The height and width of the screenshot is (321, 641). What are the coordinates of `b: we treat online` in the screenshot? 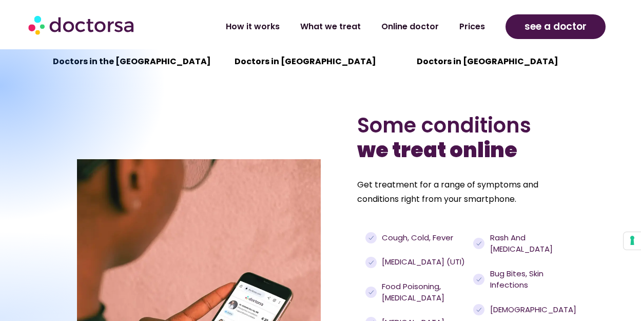 It's located at (437, 150).